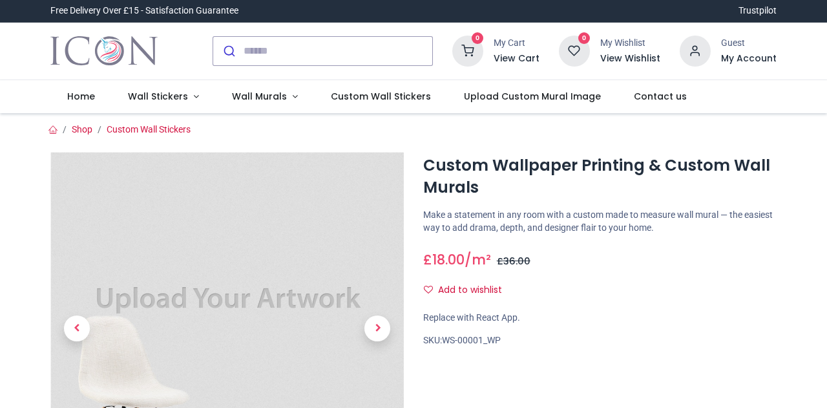  What do you see at coordinates (749, 59) in the screenshot?
I see `h6: My Account` at bounding box center [749, 59].